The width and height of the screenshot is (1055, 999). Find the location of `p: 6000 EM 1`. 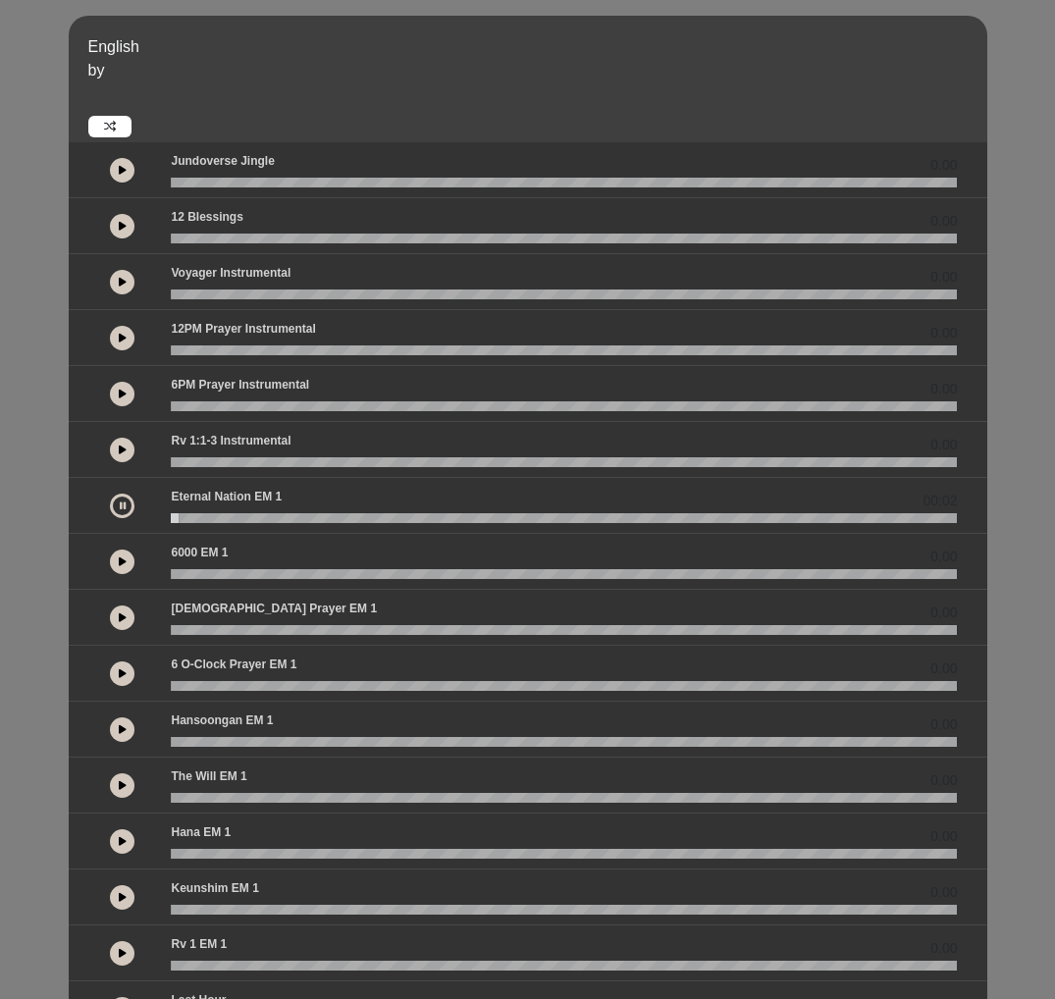

p: 6000 EM 1 is located at coordinates (199, 553).